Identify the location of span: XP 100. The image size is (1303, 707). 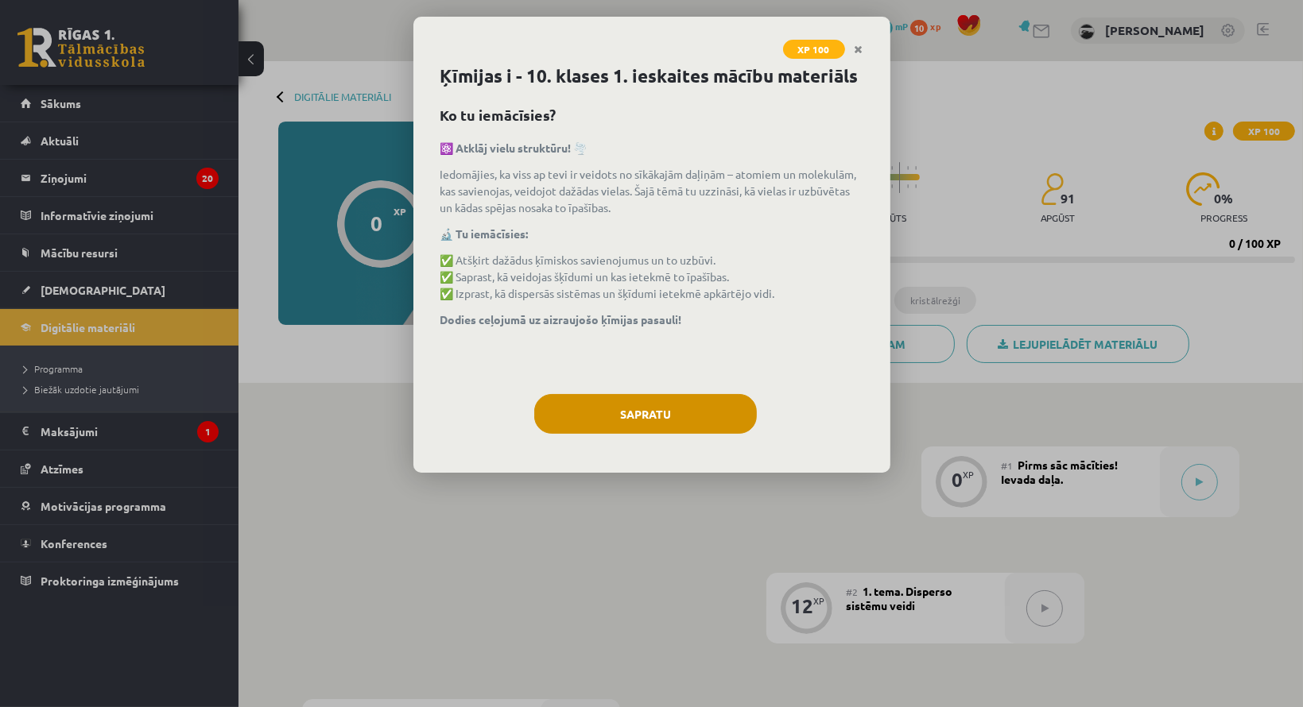
(814, 49).